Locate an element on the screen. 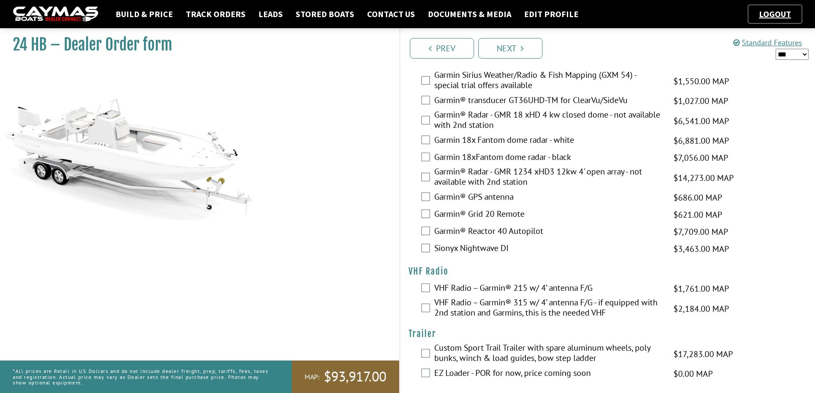 The image size is (815, 393). a: Standard Features is located at coordinates (767, 42).